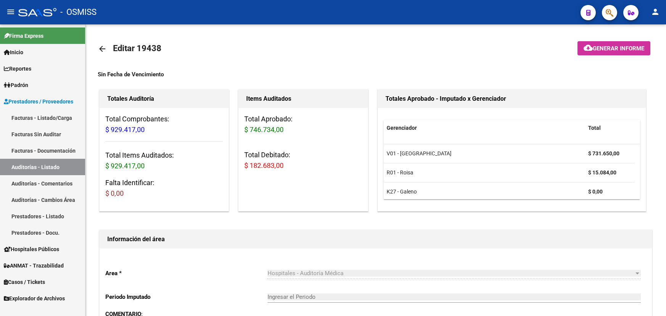  What do you see at coordinates (603, 173) in the screenshot?
I see `strong: $ 15.084,00` at bounding box center [603, 173].